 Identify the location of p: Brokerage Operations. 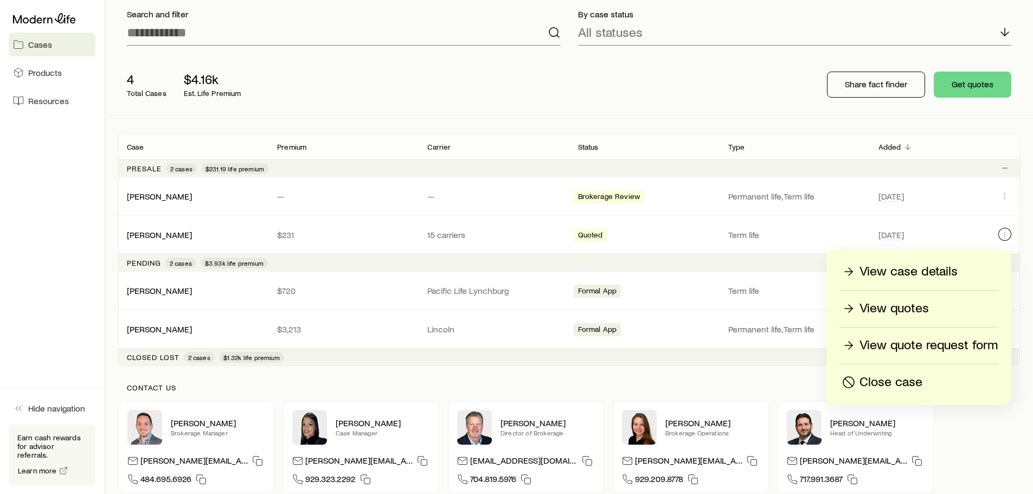
(712, 433).